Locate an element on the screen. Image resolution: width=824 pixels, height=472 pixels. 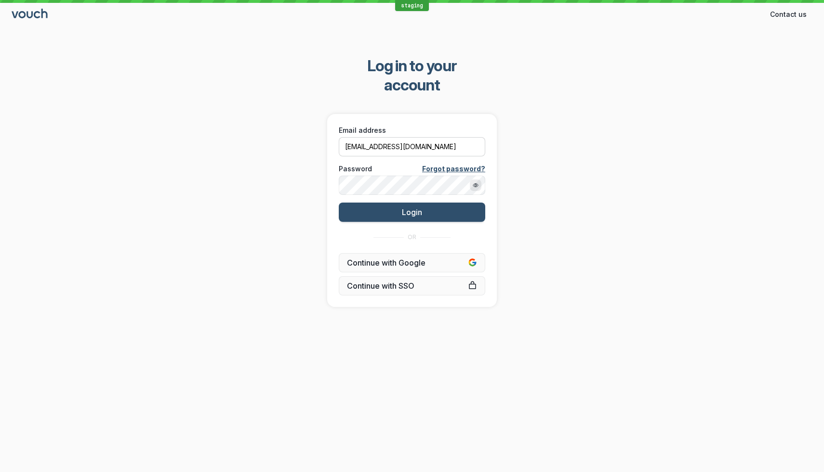
span: Login is located at coordinates (412, 212).